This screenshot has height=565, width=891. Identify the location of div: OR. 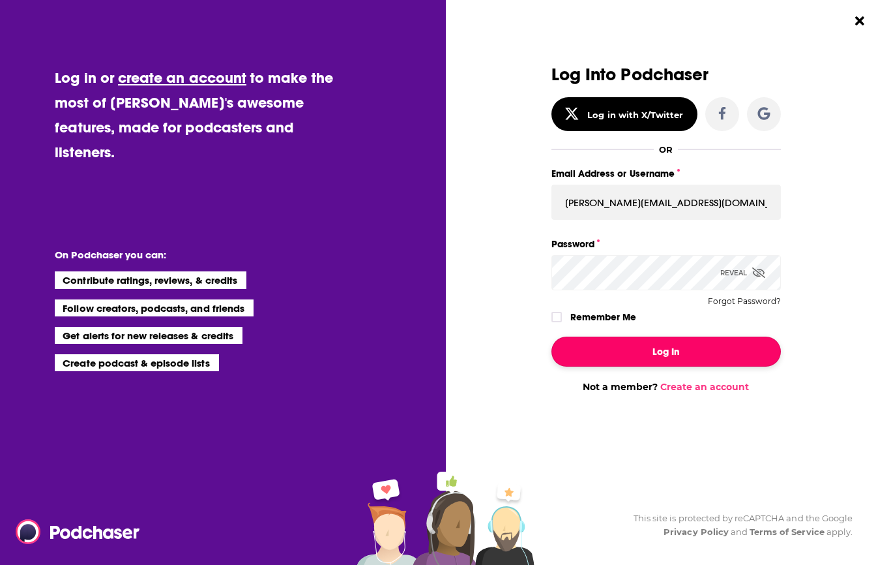
(666, 149).